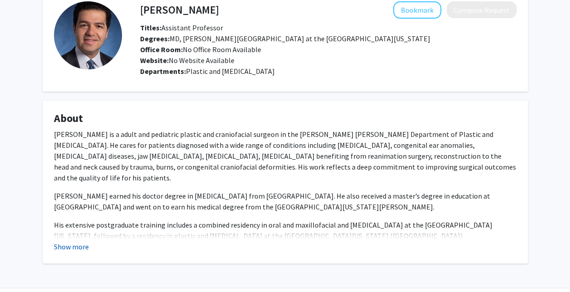  What do you see at coordinates (181, 28) in the screenshot?
I see `span: Assistant Professor` at bounding box center [181, 28].